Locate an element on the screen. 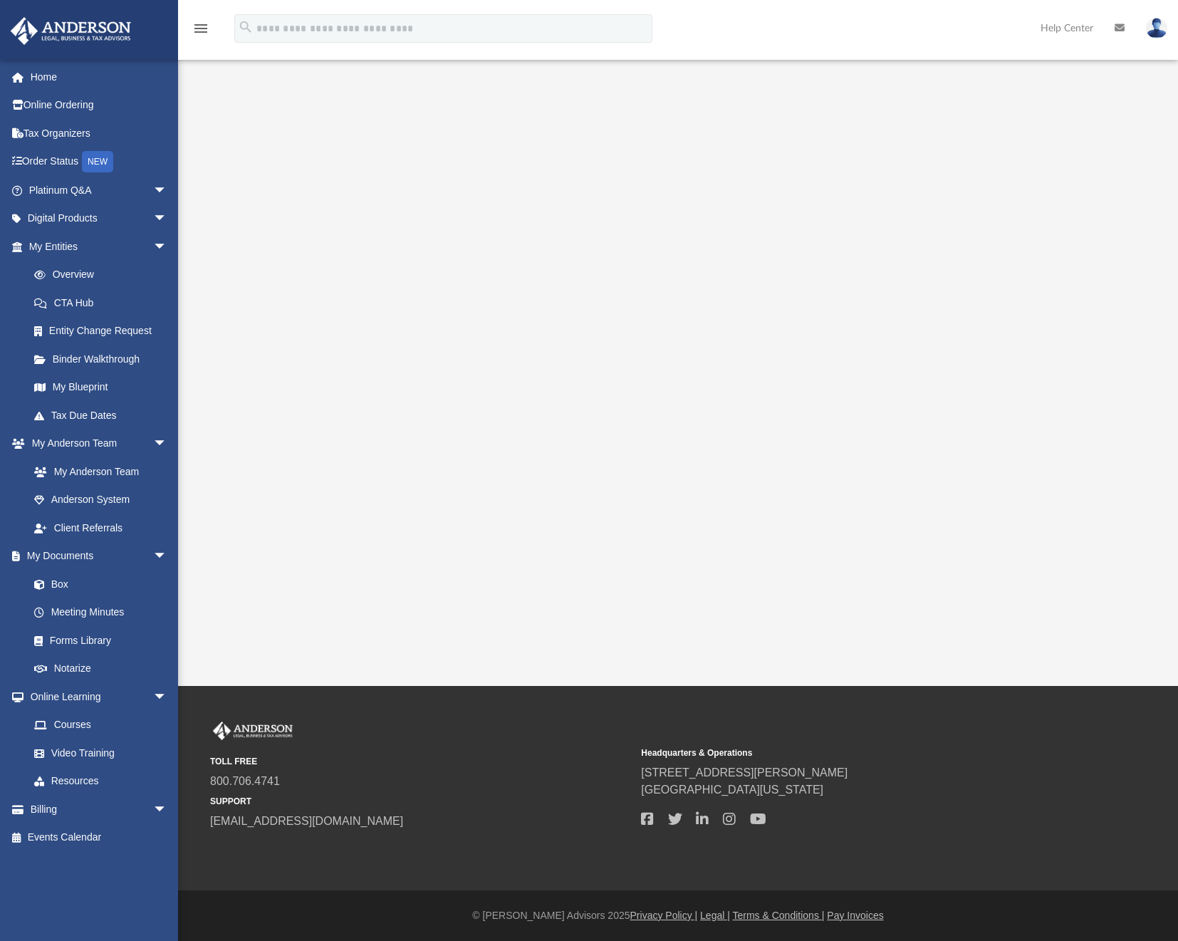 The height and width of the screenshot is (941, 1178). small: TOLL FREE is located at coordinates (420, 762).